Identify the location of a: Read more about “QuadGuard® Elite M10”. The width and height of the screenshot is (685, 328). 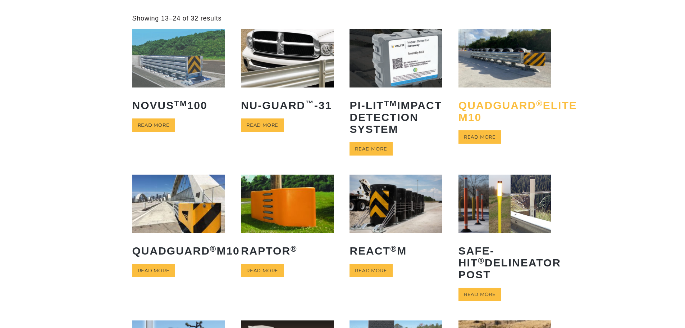
(480, 137).